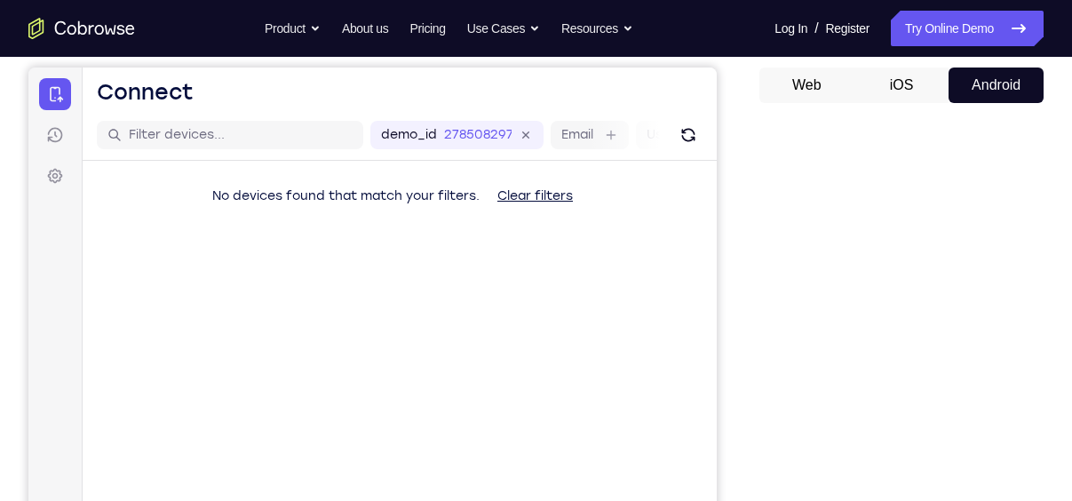  Describe the element at coordinates (292, 28) in the screenshot. I see `button: Product` at that location.